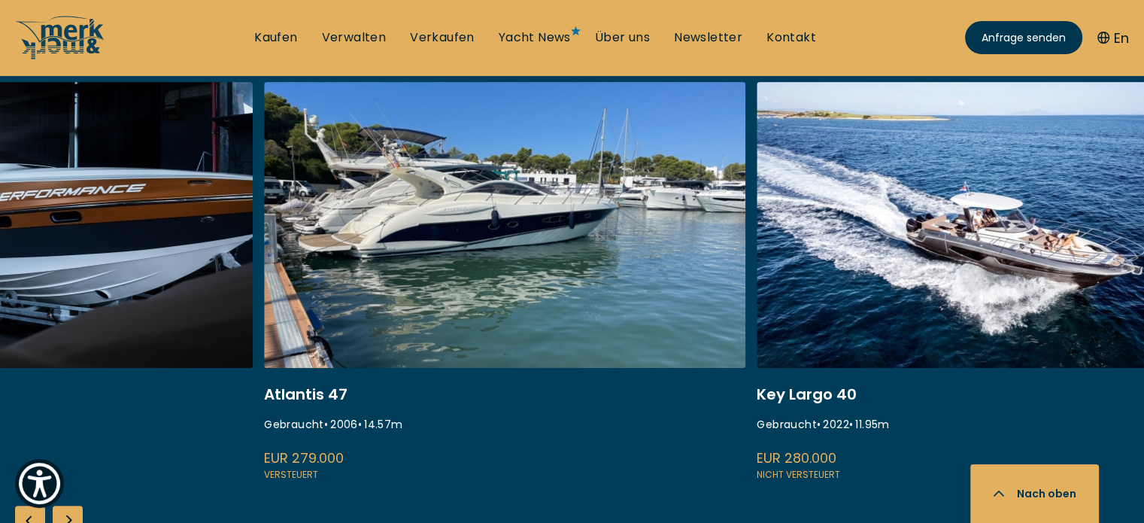  Describe the element at coordinates (622, 38) in the screenshot. I see `a: Über uns` at that location.